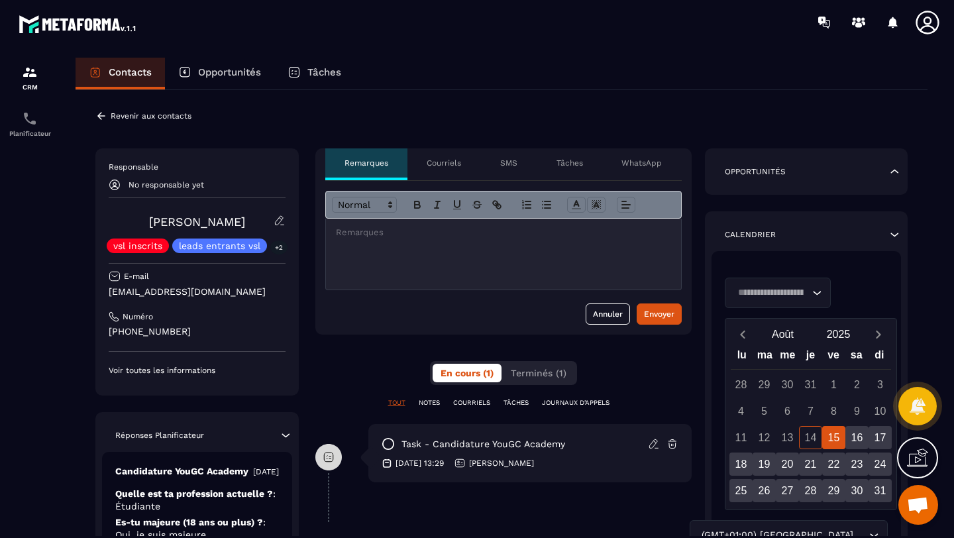 This screenshot has width=954, height=538. Describe the element at coordinates (30, 124) in the screenshot. I see `a: schedulerschedulerPlanificateur` at that location.